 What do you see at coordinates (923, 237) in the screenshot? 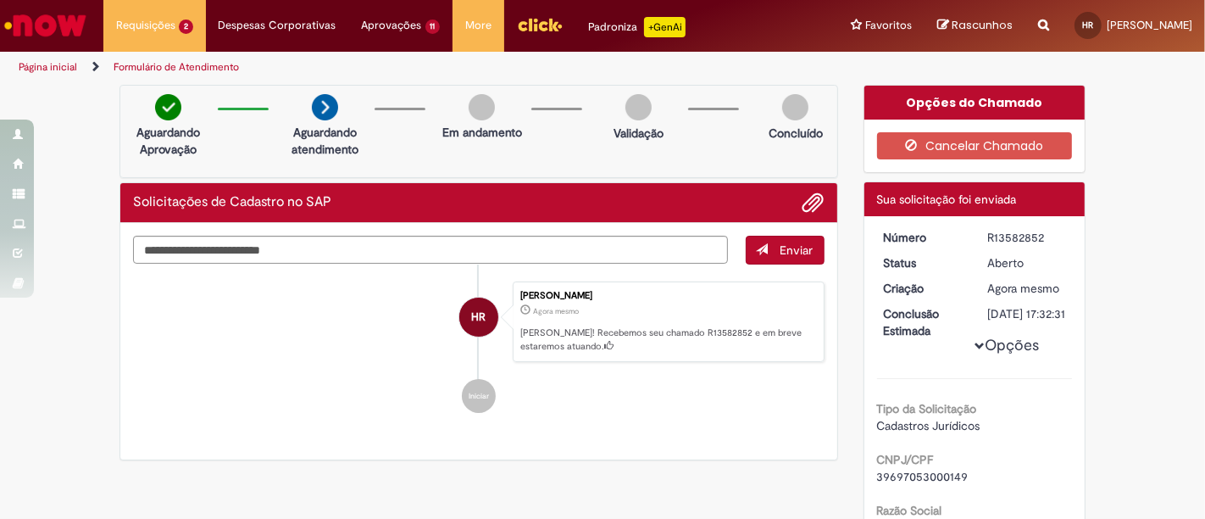
I see `dt: Número` at bounding box center [923, 237].